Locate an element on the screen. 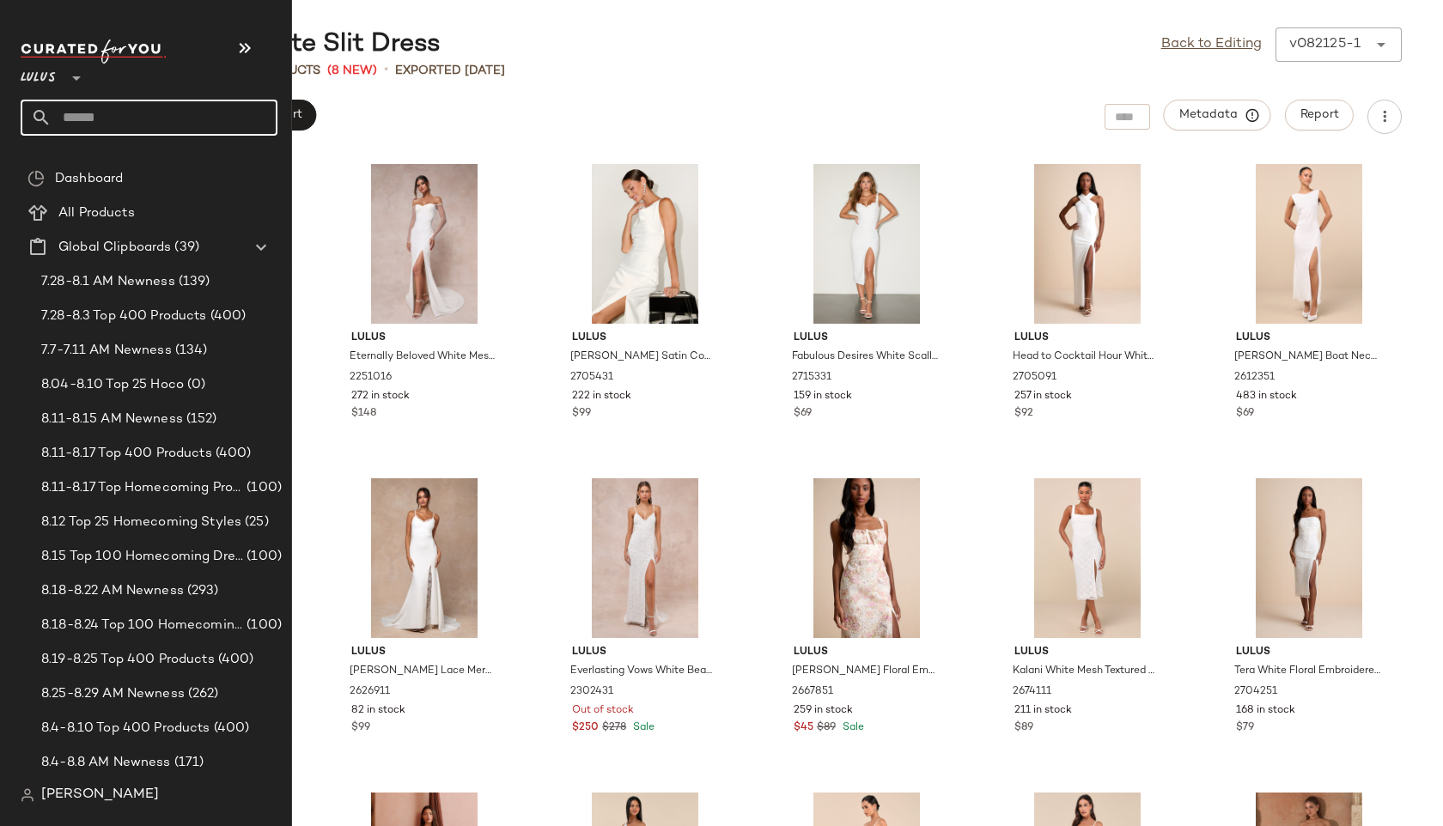  span: Tera White Floral Embroidered Strapless Midi Dress is located at coordinates (1307, 672).